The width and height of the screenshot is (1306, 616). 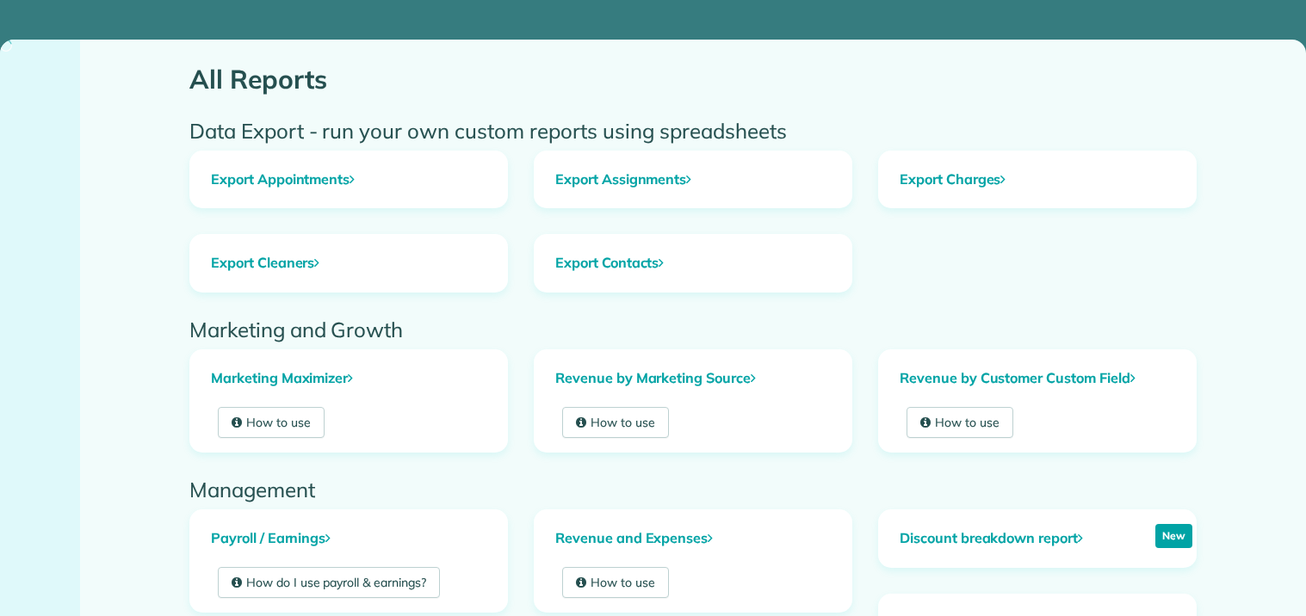 What do you see at coordinates (693, 263) in the screenshot?
I see `a: Export Contacts` at bounding box center [693, 263].